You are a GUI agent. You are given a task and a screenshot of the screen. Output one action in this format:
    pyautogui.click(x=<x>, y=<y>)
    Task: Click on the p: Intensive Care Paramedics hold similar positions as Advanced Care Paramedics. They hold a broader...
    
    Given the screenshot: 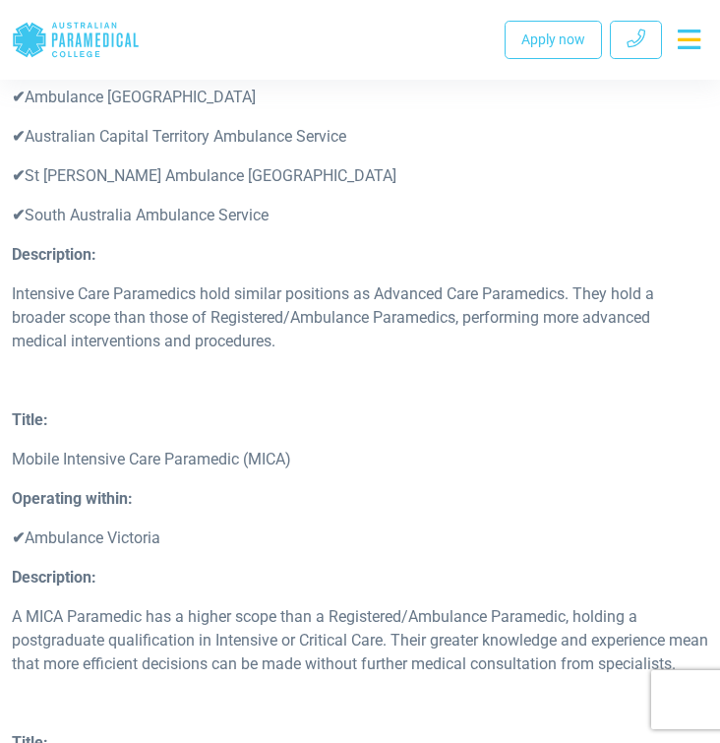 What is the action you would take?
    pyautogui.click(x=360, y=318)
    